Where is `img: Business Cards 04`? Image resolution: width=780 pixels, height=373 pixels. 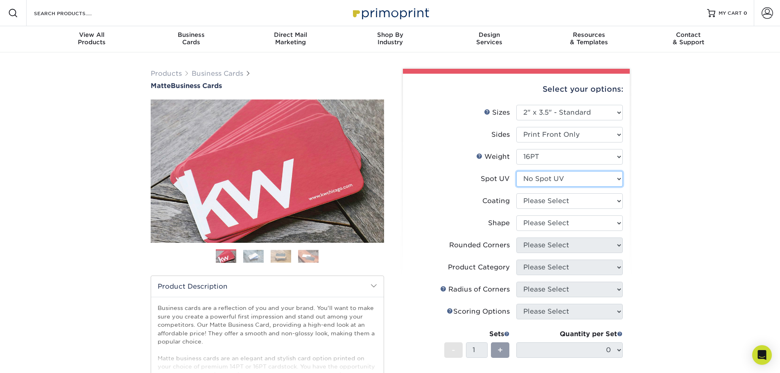 img: Business Cards 04 is located at coordinates (308, 256).